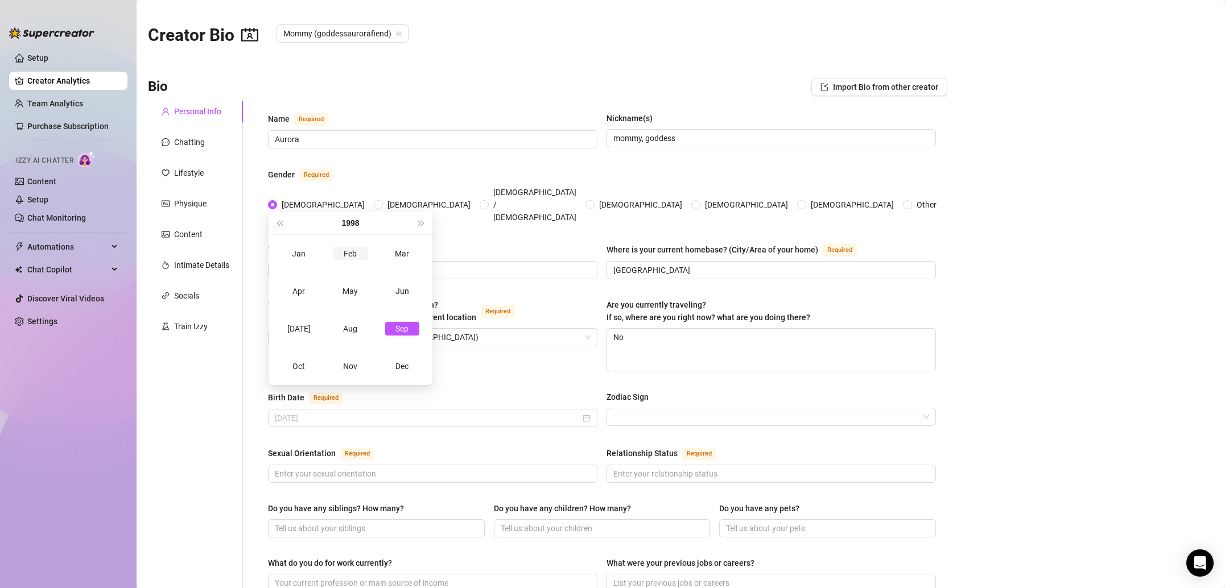  What do you see at coordinates (826, 529) in the screenshot?
I see `input: Do you have any pets?` at bounding box center [826, 529].